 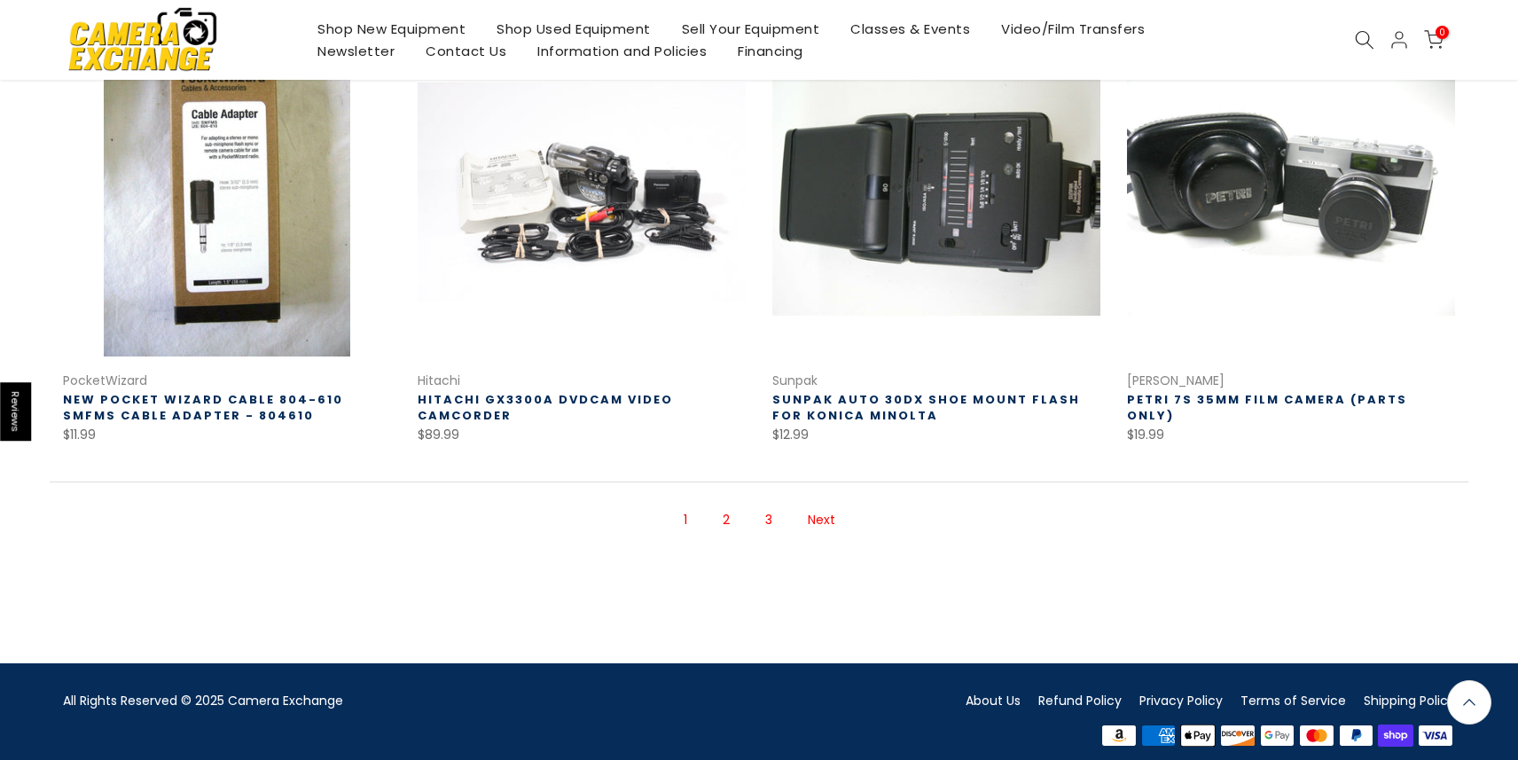 I want to click on a: Petri 7S 35mm film camera (parts Only), so click(x=1267, y=407).